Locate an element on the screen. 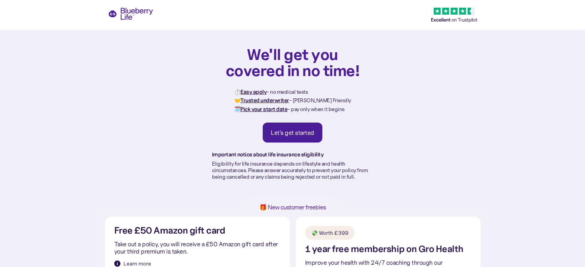 The image size is (585, 267). a: Let's get started is located at coordinates (292, 133).